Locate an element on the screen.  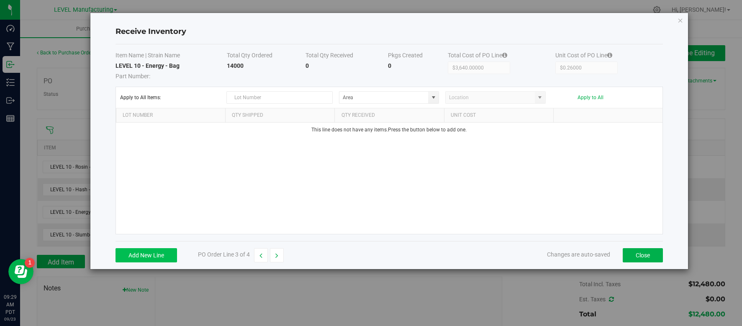
span: 1 is located at coordinates (5, 5).